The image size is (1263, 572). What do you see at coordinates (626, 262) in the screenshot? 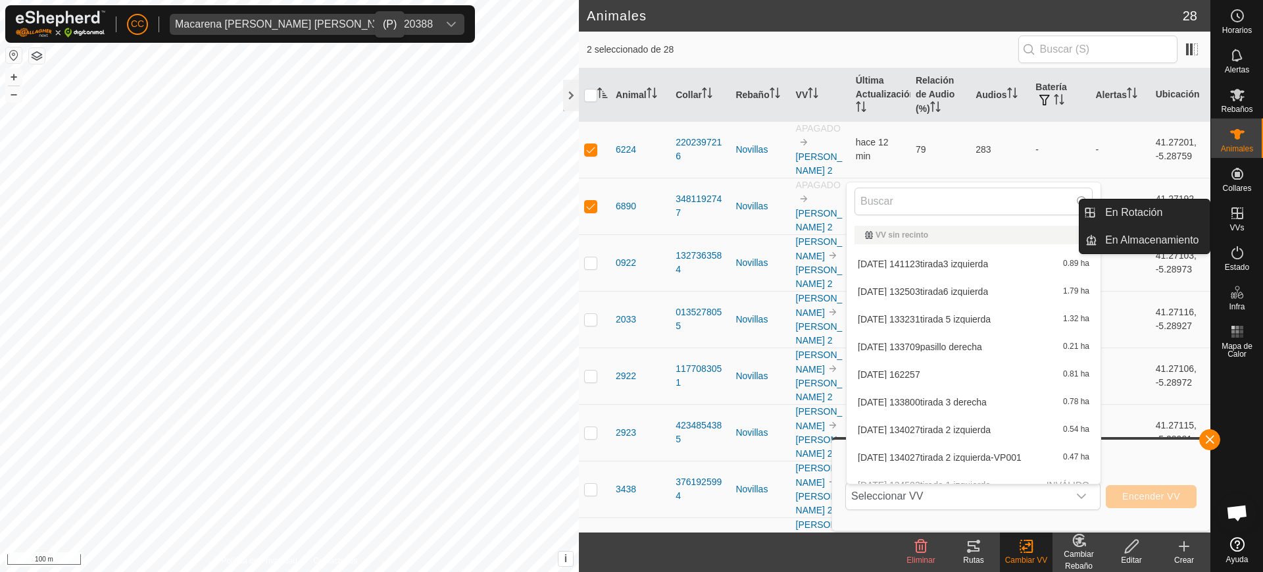
I see `span: 0922` at bounding box center [626, 262].